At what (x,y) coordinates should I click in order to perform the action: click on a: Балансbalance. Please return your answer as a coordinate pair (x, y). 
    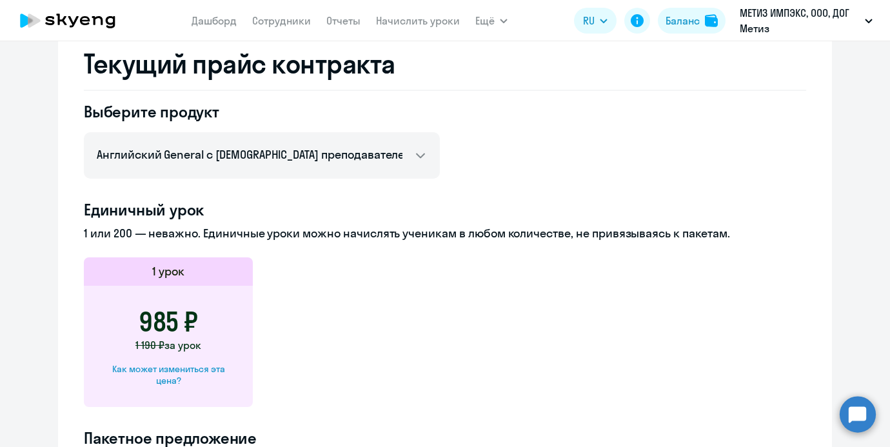
    Looking at the image, I should click on (691, 21).